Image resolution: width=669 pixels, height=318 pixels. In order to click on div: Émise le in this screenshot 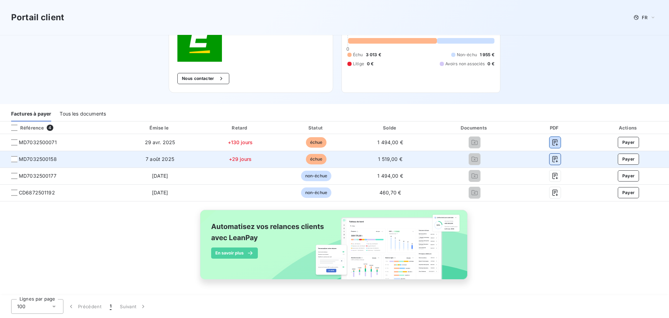, I will do `click(160, 128)`.